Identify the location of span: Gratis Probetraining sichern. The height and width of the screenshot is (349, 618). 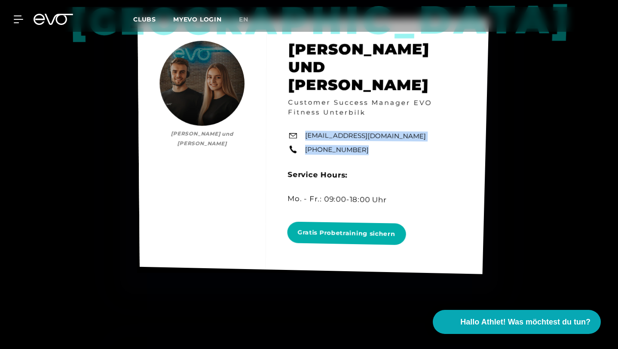
(346, 233).